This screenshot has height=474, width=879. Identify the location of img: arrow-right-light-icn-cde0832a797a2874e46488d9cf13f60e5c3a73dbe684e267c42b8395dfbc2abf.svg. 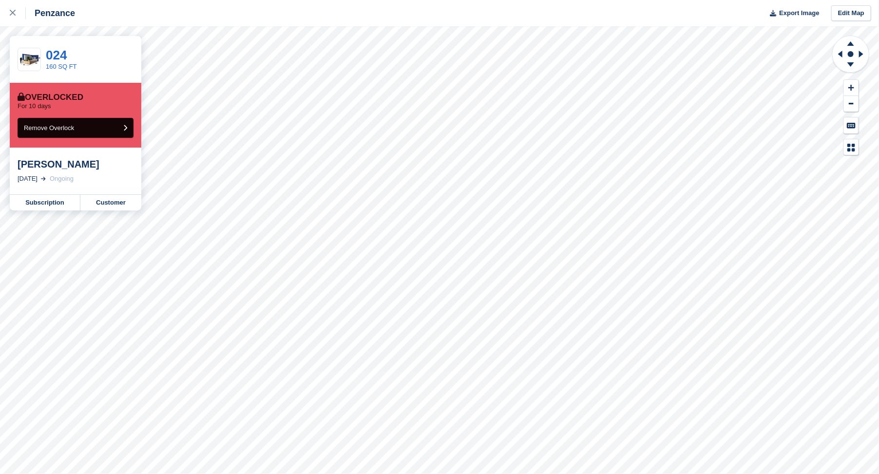
(43, 179).